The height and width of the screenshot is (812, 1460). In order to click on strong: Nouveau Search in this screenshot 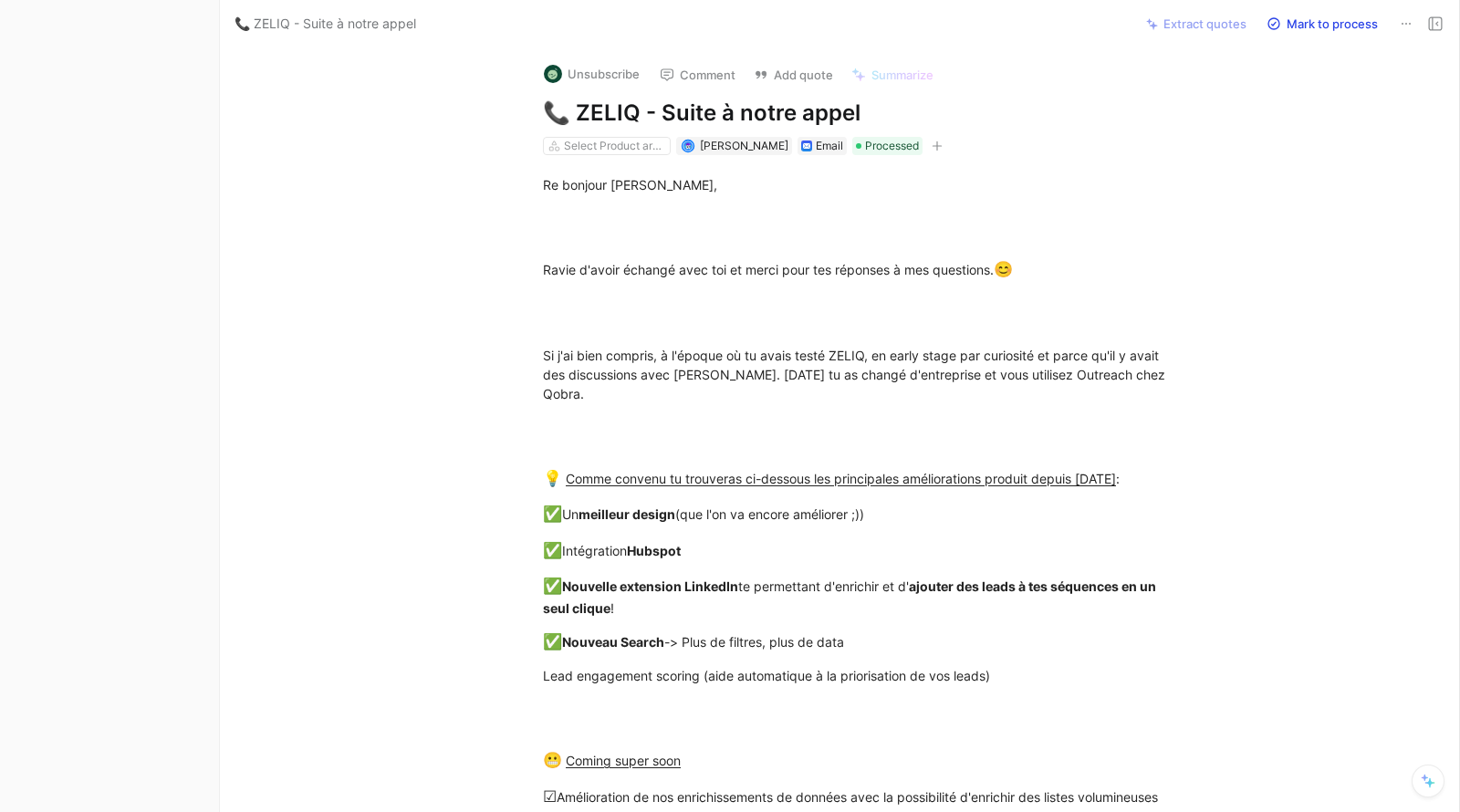, I will do `click(613, 641)`.